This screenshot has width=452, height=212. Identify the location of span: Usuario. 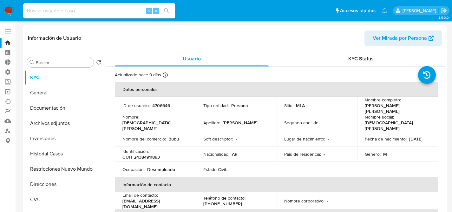
(192, 58).